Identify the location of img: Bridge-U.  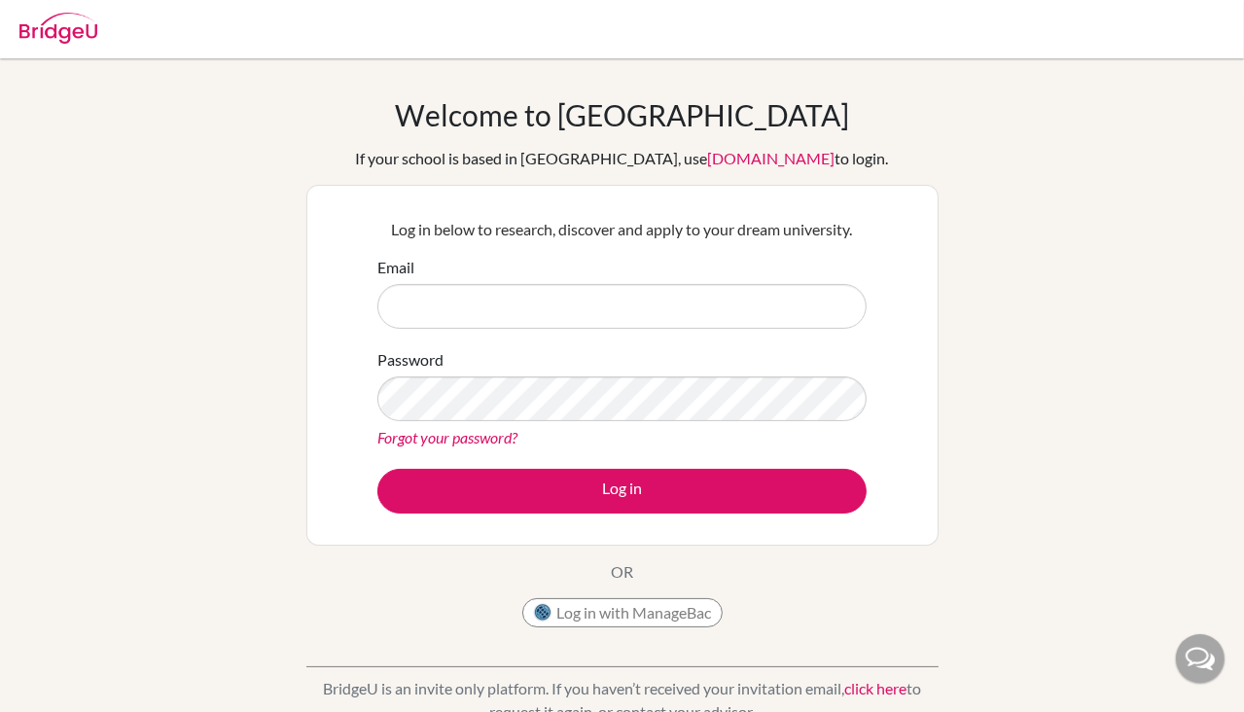
(58, 28).